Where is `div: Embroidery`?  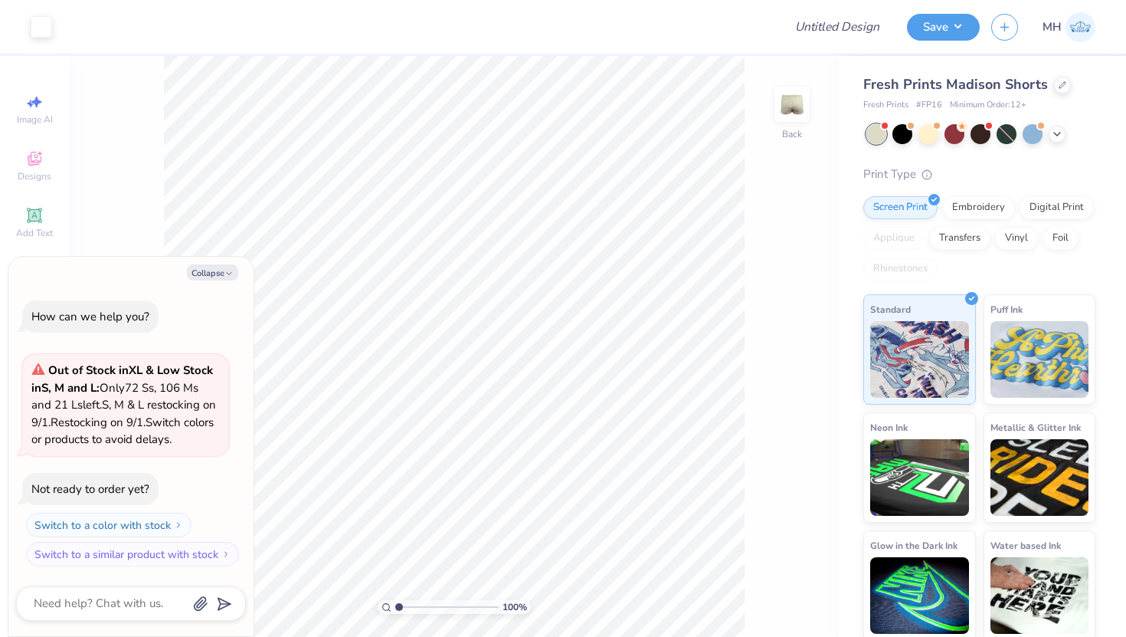
div: Embroidery is located at coordinates (979, 208).